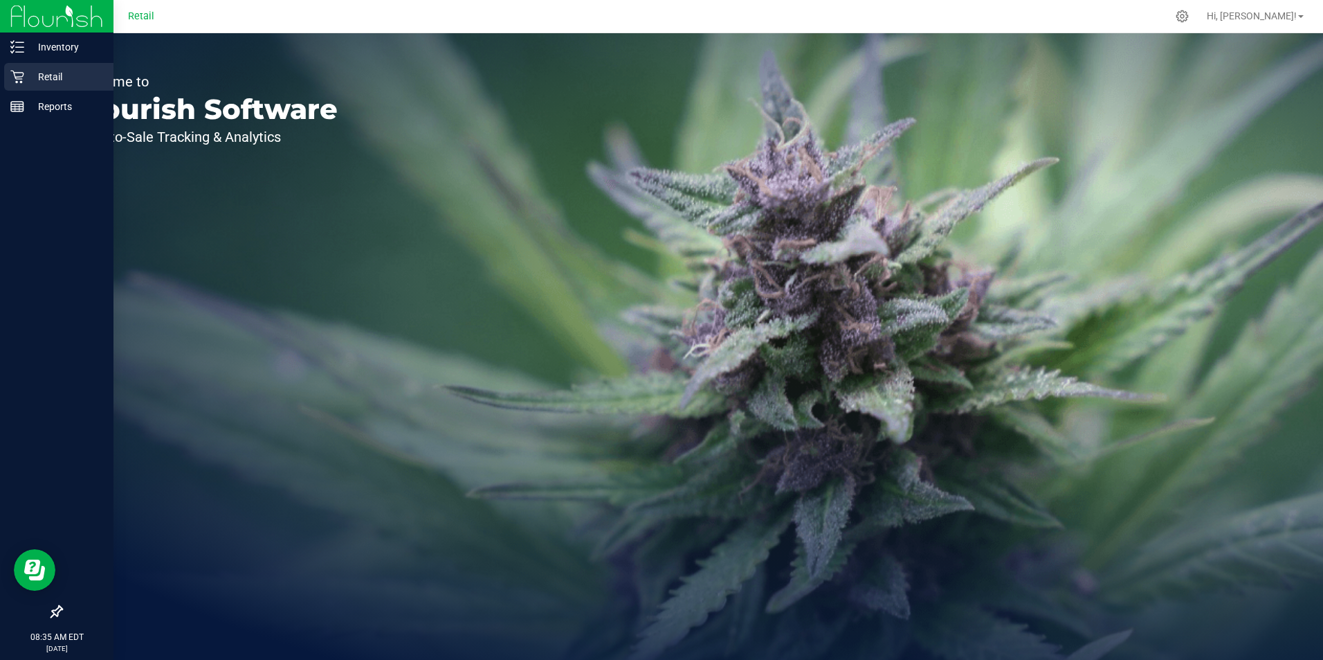 This screenshot has width=1323, height=660. Describe the element at coordinates (66, 47) in the screenshot. I see `p: Inventory` at that location.